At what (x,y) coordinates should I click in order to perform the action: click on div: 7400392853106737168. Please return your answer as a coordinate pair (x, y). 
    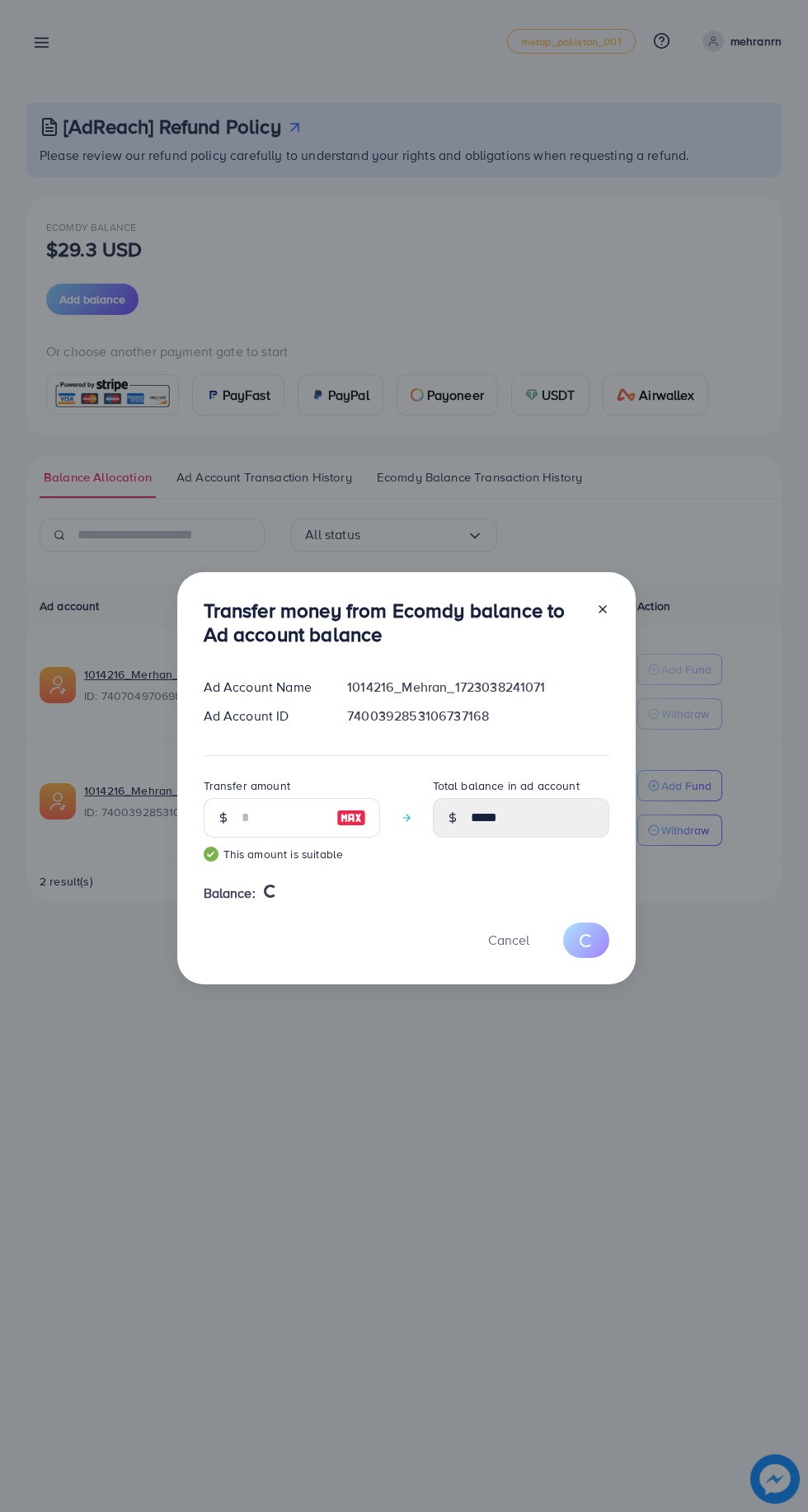
    Looking at the image, I should click on (478, 716).